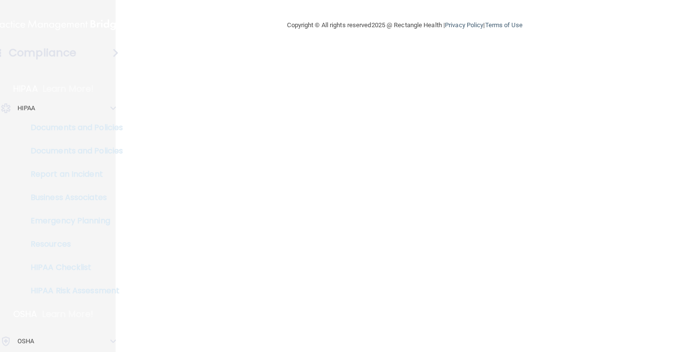 This screenshot has width=694, height=352. I want to click on p: HIPAA Risk Assessment, so click(72, 291).